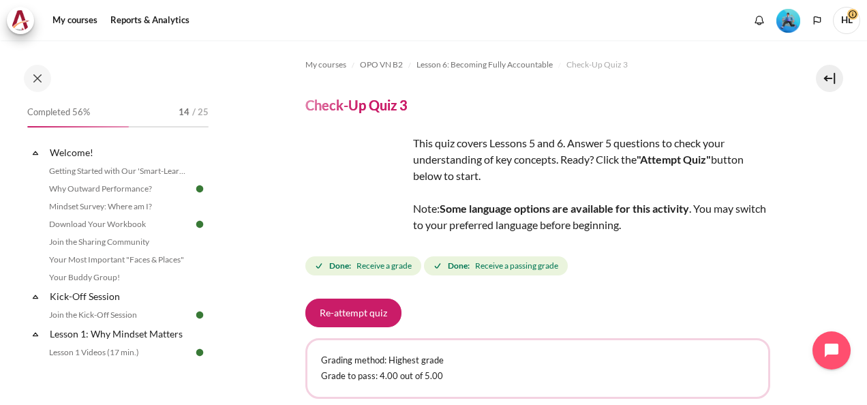 The height and width of the screenshot is (405, 867). Describe the element at coordinates (78, 127) in the screenshot. I see `div: 56%` at that location.